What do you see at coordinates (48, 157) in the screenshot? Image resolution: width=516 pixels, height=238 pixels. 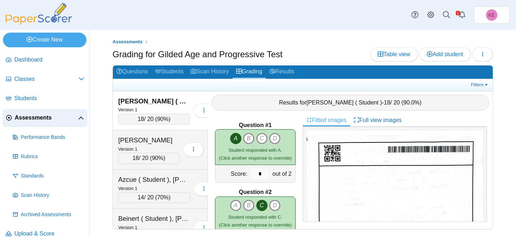 I see `a: Rubrics` at bounding box center [48, 157].